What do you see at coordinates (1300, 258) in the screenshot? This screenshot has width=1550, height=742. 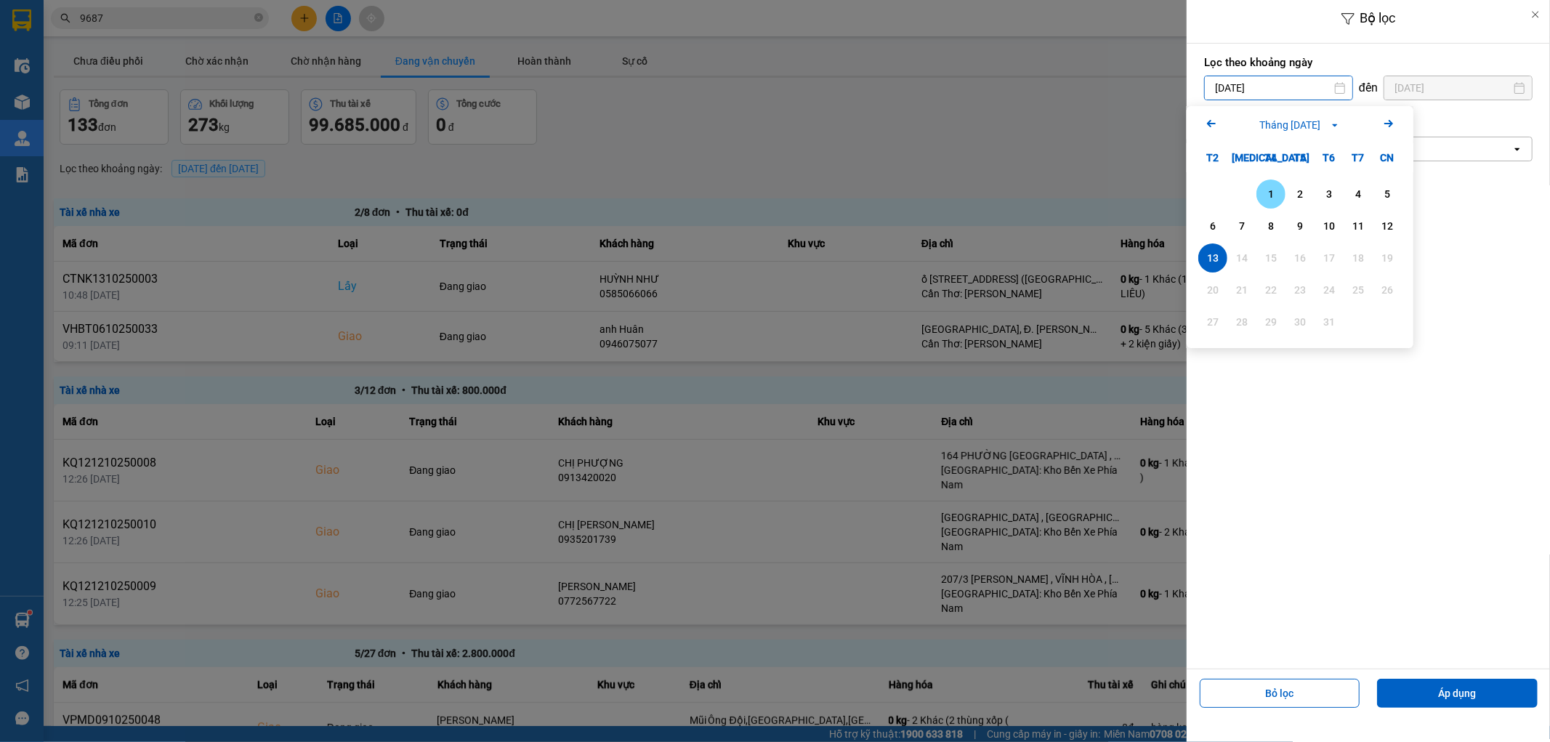 I see `div: 16` at bounding box center [1300, 258].